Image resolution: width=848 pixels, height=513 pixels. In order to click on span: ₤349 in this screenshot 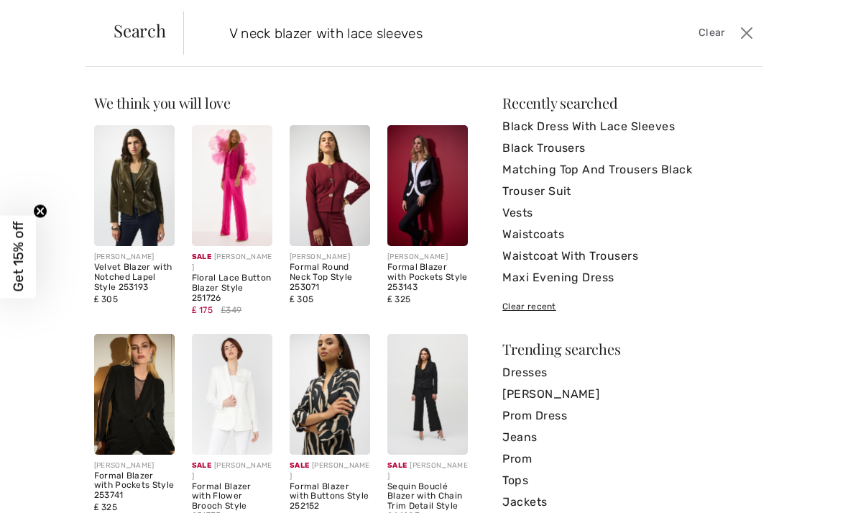, I will do `click(231, 310)`.